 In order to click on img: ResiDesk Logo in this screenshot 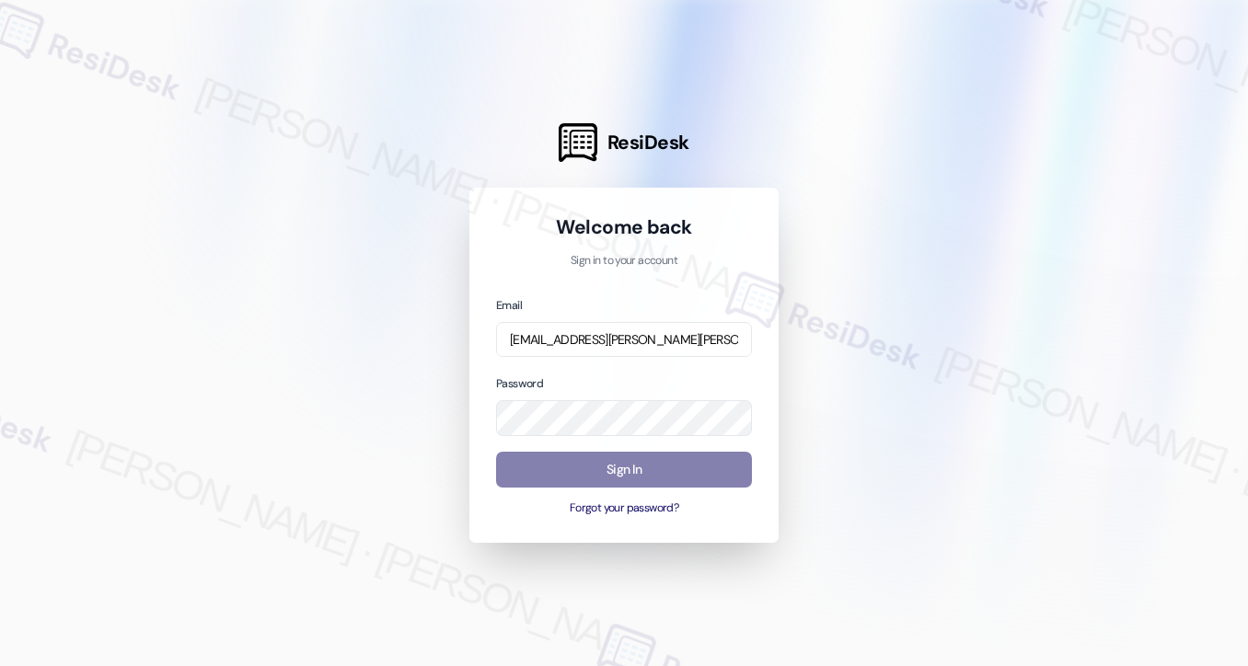, I will do `click(578, 143)`.